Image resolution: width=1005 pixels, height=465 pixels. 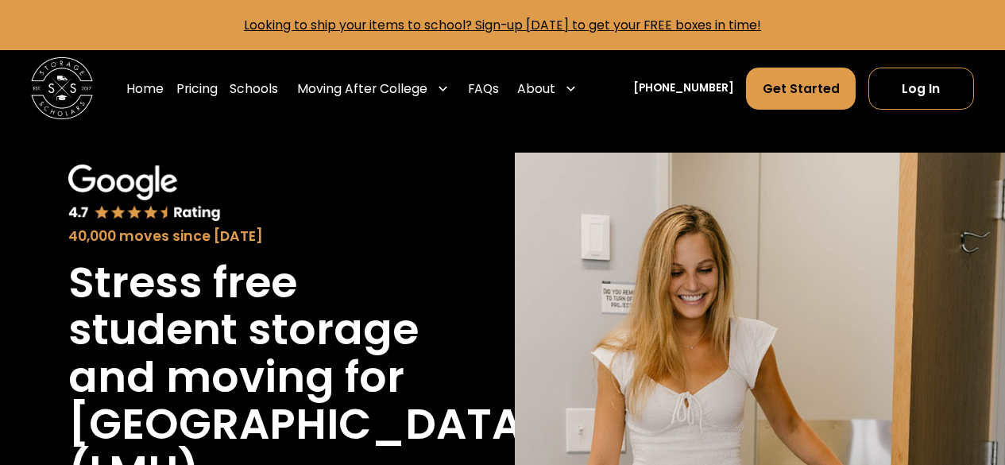 What do you see at coordinates (362, 88) in the screenshot?
I see `div: Moving After College` at bounding box center [362, 88].